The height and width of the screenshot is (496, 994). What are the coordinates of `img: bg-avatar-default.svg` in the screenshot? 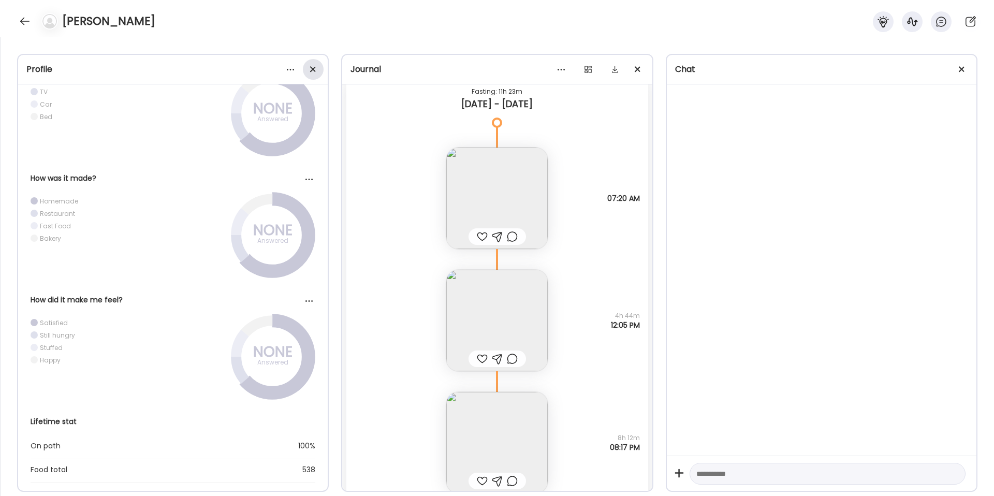 It's located at (50, 21).